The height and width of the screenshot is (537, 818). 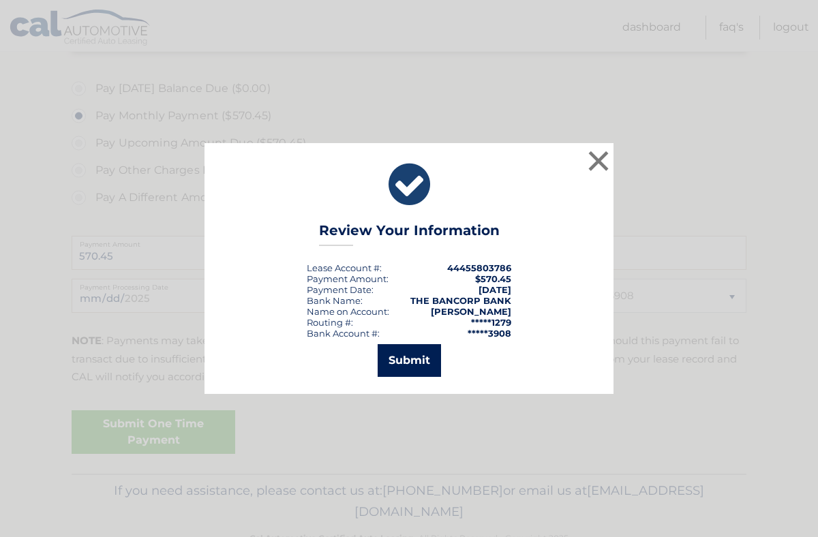 I want to click on div: Lease Account #:, so click(x=344, y=268).